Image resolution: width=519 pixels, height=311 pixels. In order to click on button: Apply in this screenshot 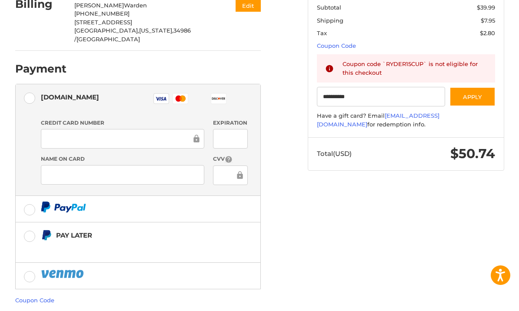, I will do `click(473, 97)`.